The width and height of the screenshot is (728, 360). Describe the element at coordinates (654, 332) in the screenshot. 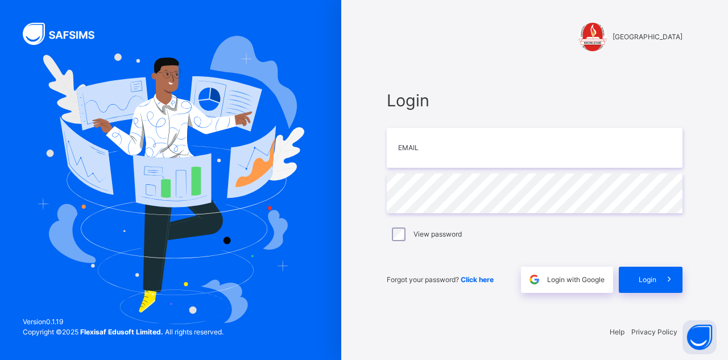

I see `a: Privacy Policy` at that location.